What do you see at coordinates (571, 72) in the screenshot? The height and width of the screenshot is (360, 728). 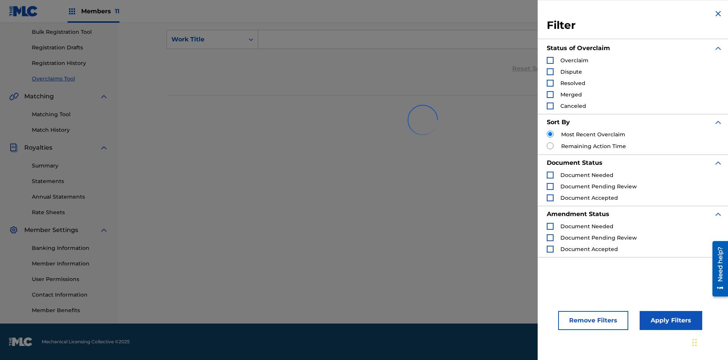 I see `span: Dispute` at bounding box center [571, 72].